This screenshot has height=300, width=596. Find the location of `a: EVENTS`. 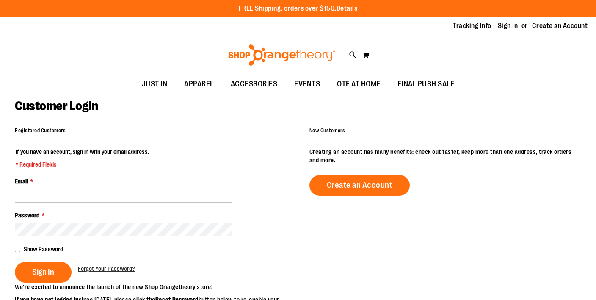

a: EVENTS is located at coordinates (307, 84).